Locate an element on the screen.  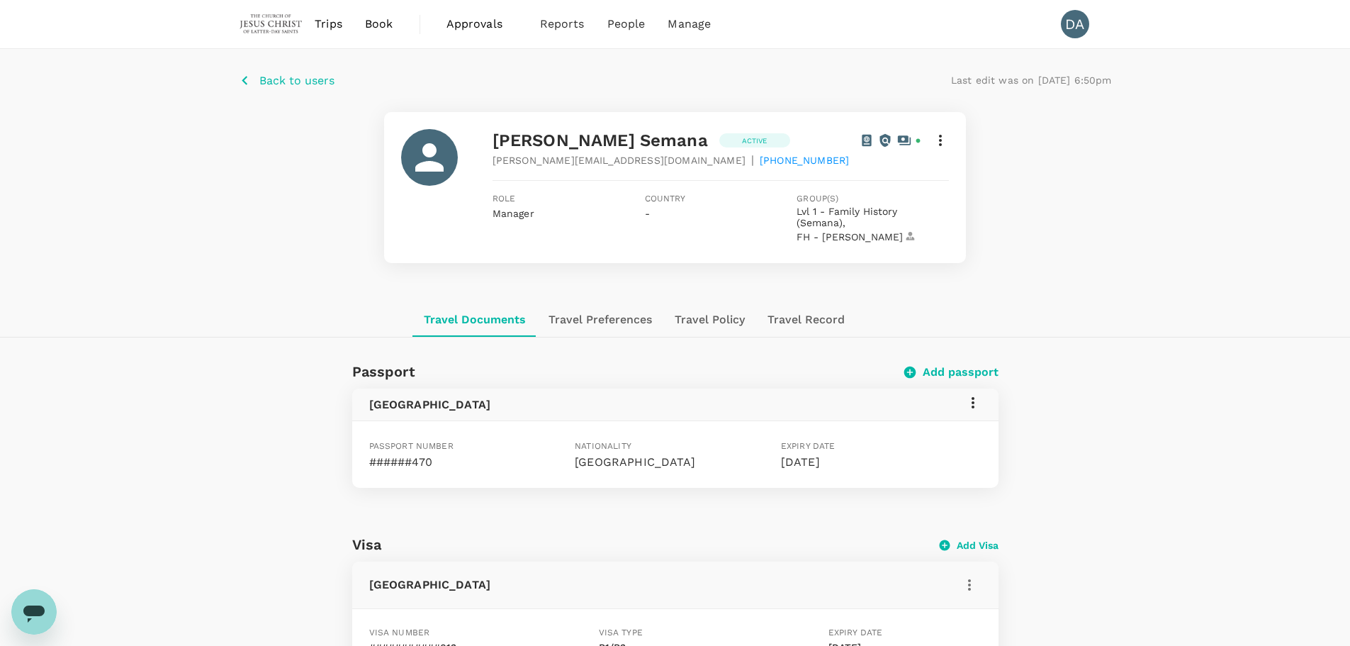
p: Add Visa is located at coordinates (978, 545).